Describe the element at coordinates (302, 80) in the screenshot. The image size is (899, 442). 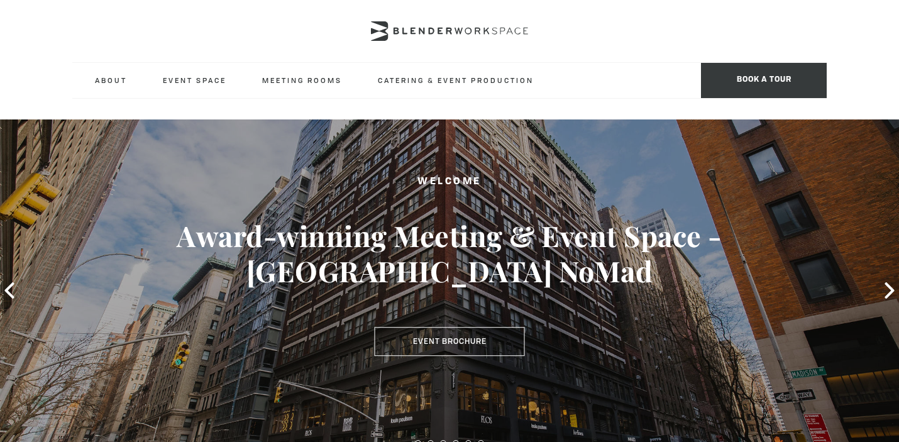
I see `a: Meeting Rooms` at that location.